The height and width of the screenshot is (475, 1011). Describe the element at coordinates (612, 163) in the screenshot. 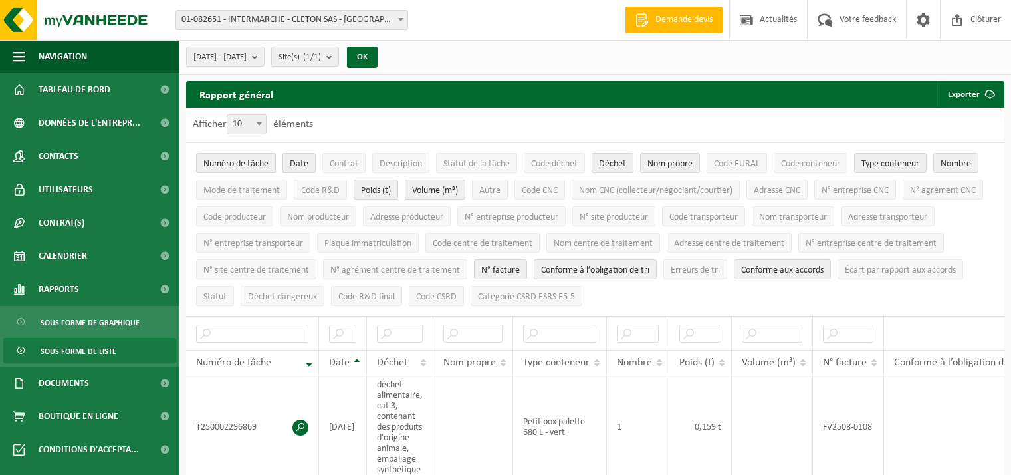

I see `button: DéchetDéchet: Activate to sort` at that location.